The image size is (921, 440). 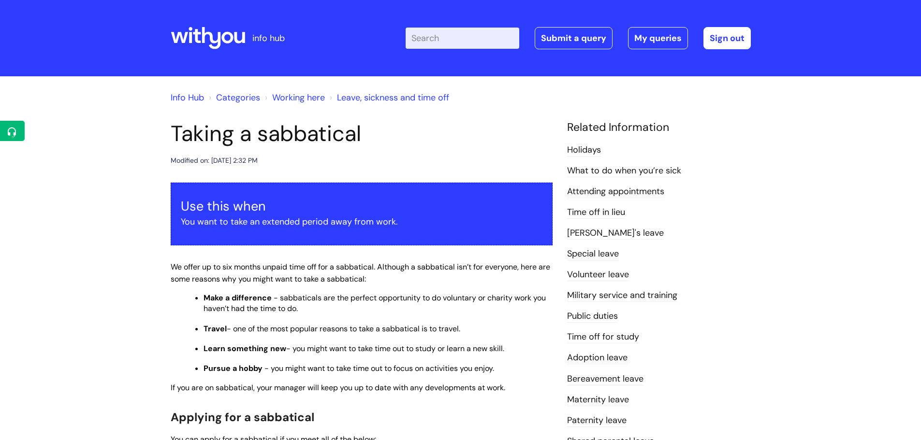 What do you see at coordinates (379, 368) in the screenshot?
I see `span: - you might want to take time out to focus on activities you enjoy.` at bounding box center [379, 368].